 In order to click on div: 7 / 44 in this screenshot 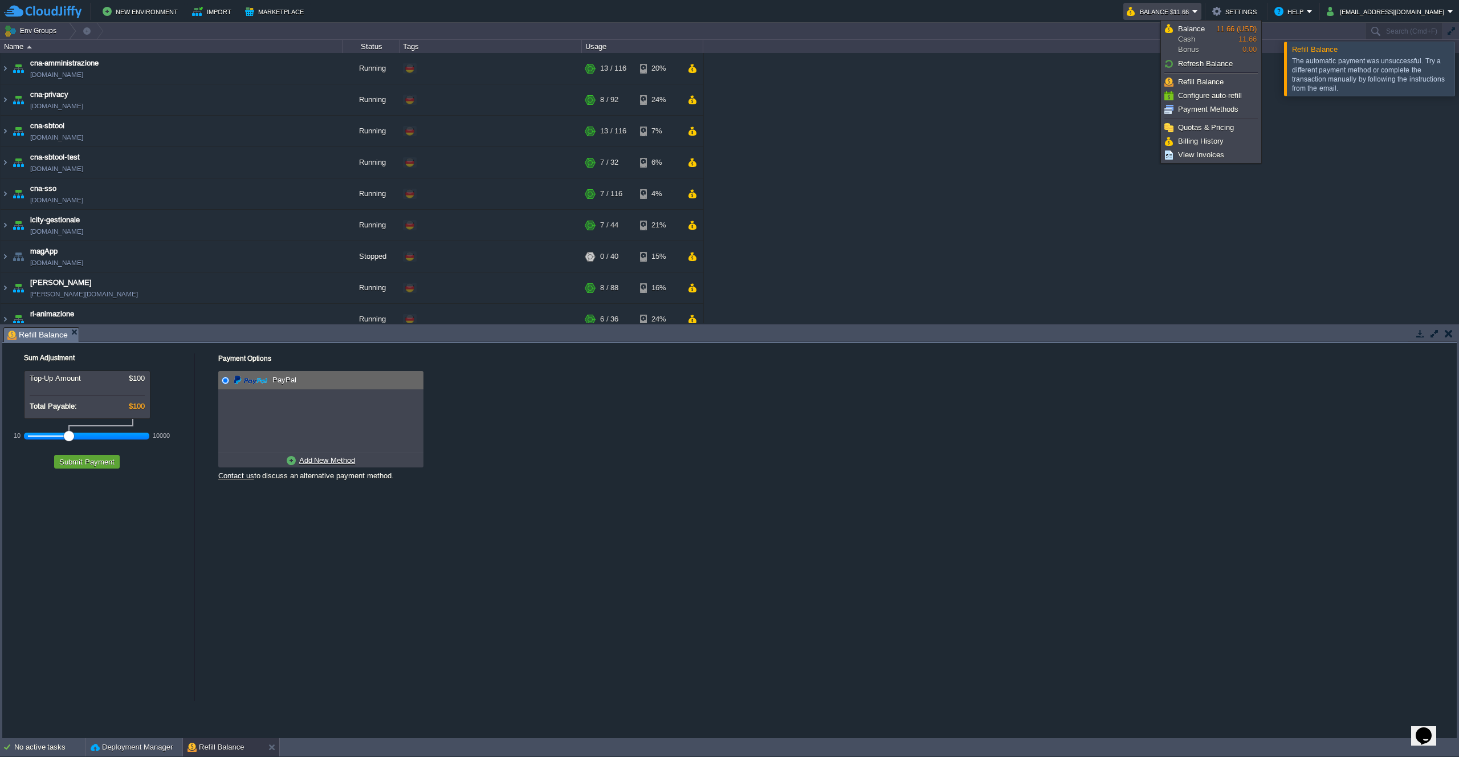, I will do `click(609, 225)`.